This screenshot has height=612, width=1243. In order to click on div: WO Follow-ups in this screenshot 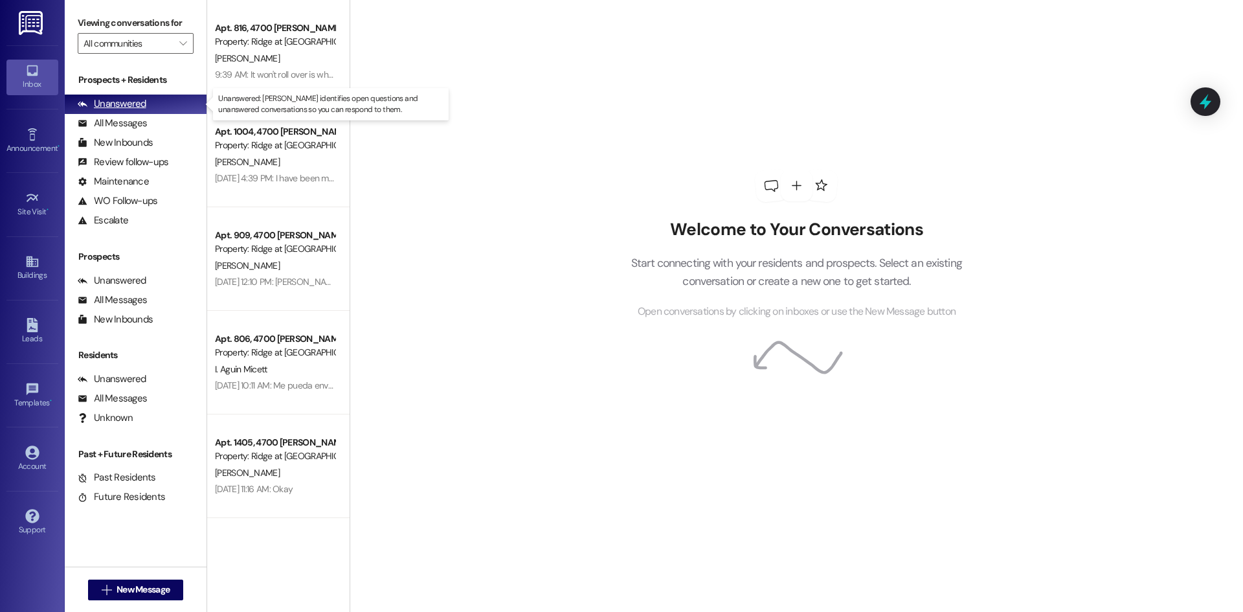, I will do `click(117, 201)`.